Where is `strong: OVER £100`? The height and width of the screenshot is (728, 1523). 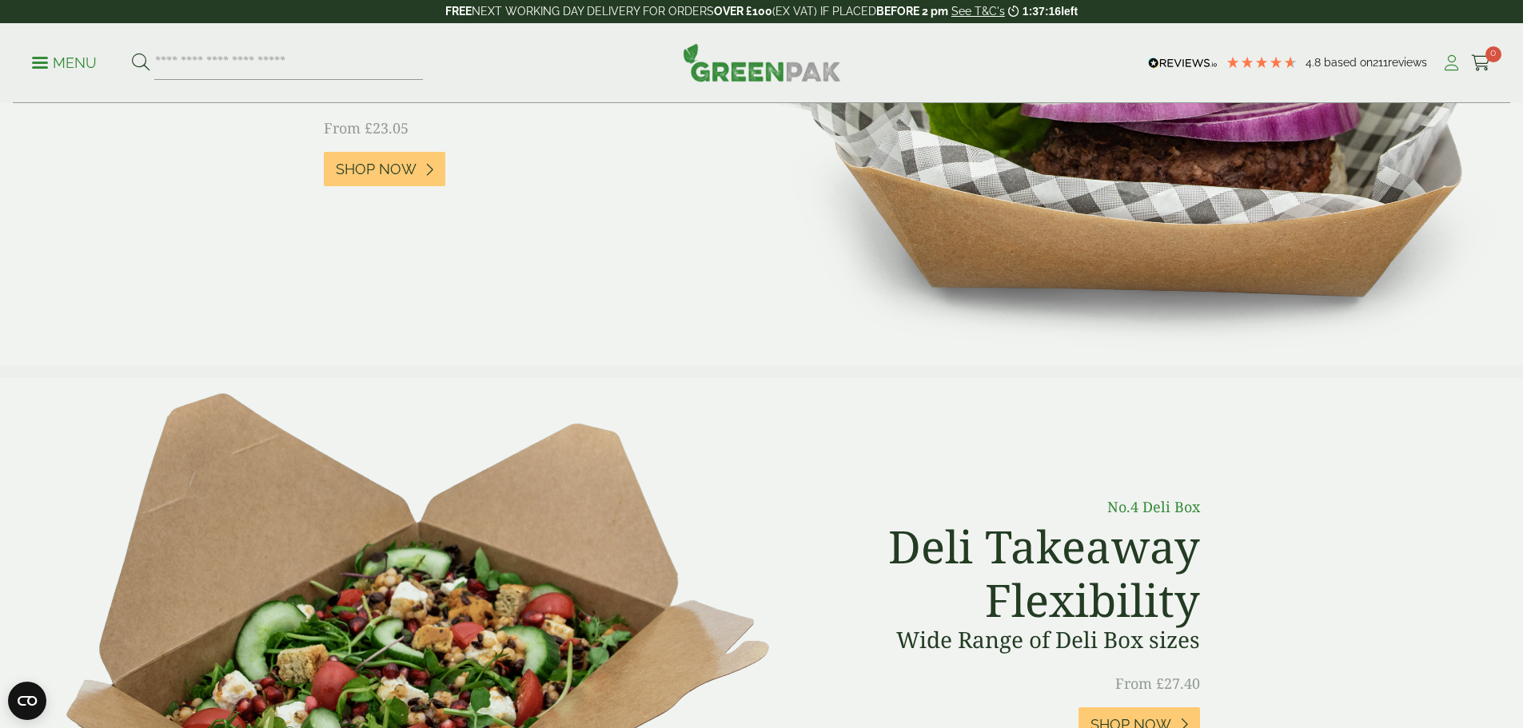
strong: OVER £100 is located at coordinates (743, 11).